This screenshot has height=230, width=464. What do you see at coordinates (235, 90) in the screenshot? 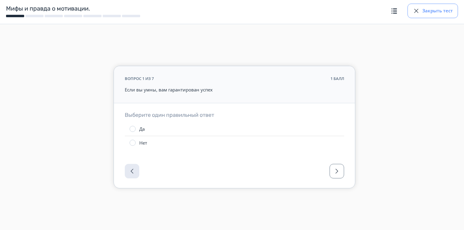
I see `p: Если вы умны, вам гарантирован успех` at bounding box center [235, 90].